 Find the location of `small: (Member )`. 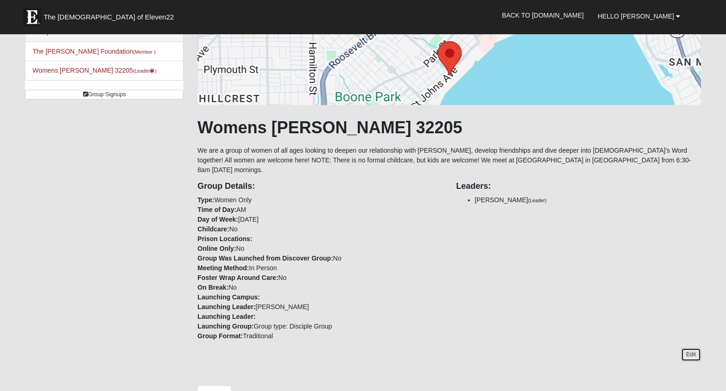

small: (Member ) is located at coordinates (144, 52).